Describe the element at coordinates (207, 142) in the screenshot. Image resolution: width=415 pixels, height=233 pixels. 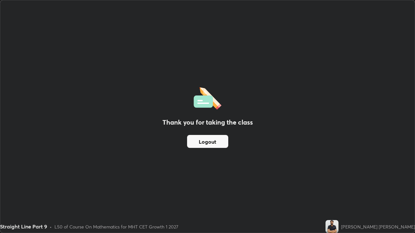
I see `button: Logout` at that location.